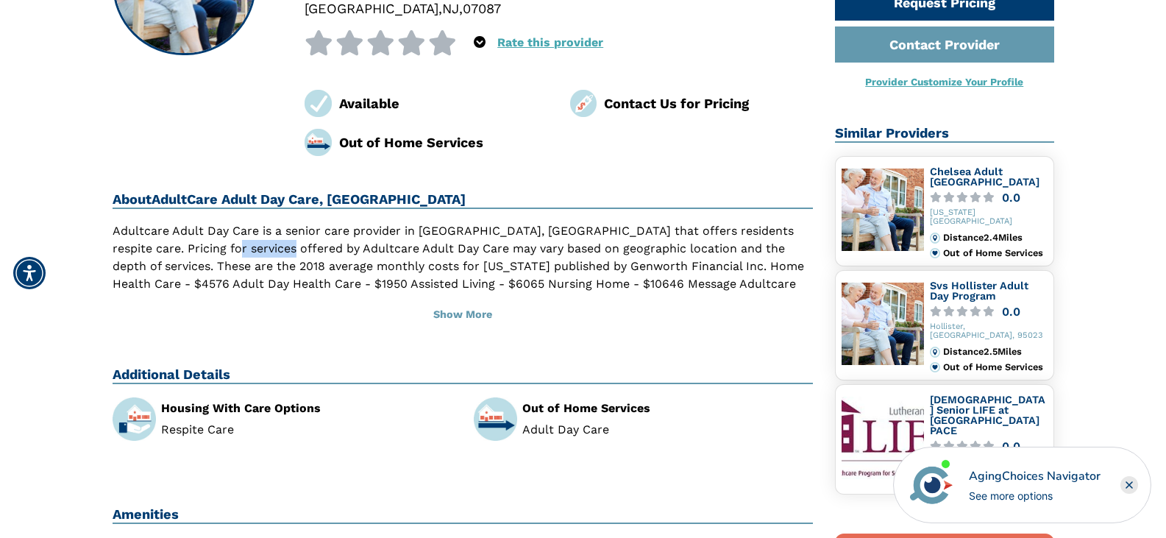 This screenshot has height=538, width=1166. What do you see at coordinates (450, 8) in the screenshot?
I see `span: NJ` at bounding box center [450, 8].